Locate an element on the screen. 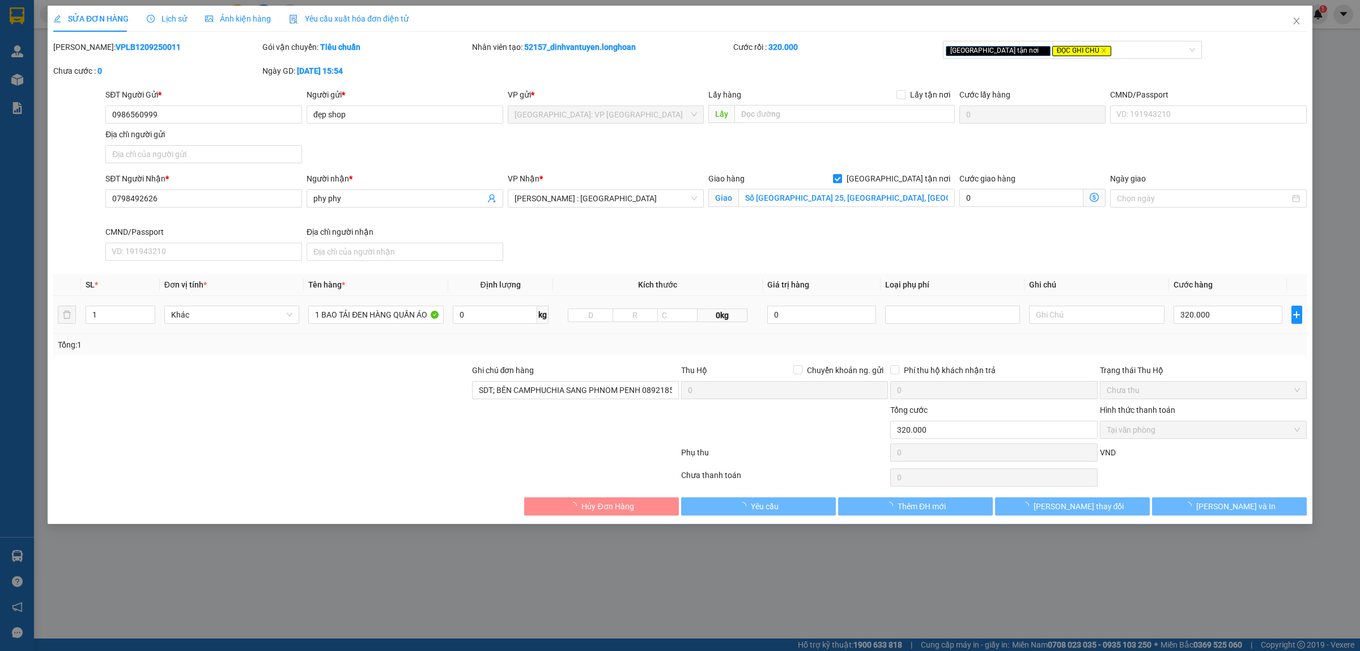  span: Đơn vị tính is located at coordinates (185, 285).